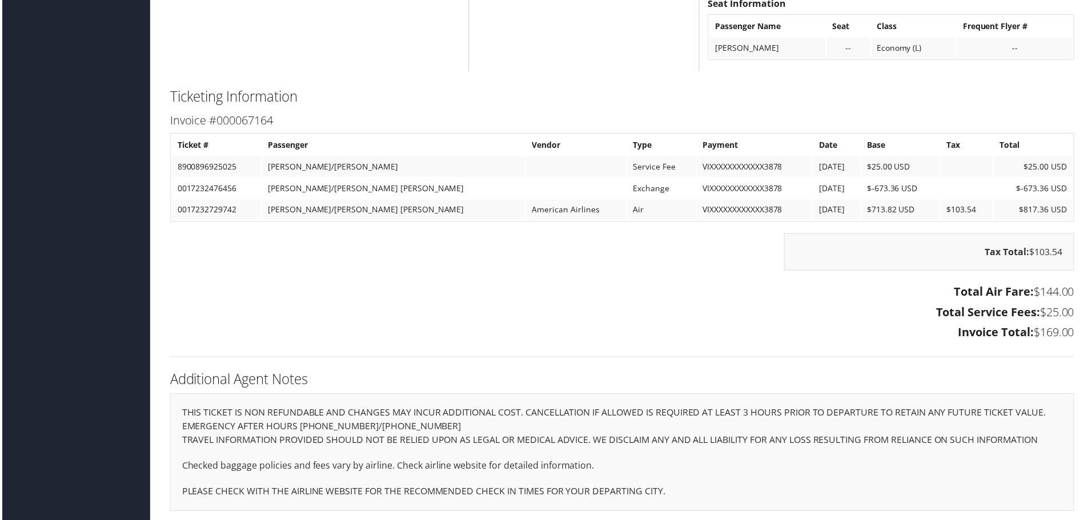 This screenshot has width=1092, height=520. What do you see at coordinates (990, 313) in the screenshot?
I see `strong: Total Service Fees:` at bounding box center [990, 313].